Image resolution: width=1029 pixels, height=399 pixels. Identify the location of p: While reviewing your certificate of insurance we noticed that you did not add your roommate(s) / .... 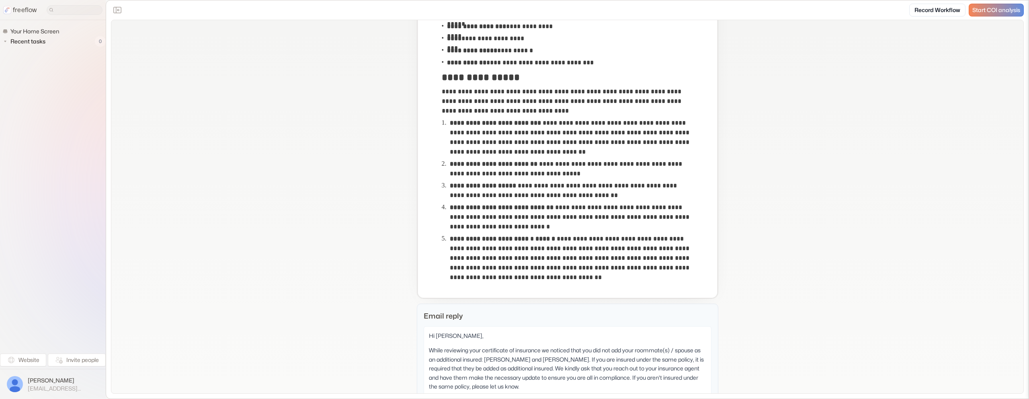
(568, 368).